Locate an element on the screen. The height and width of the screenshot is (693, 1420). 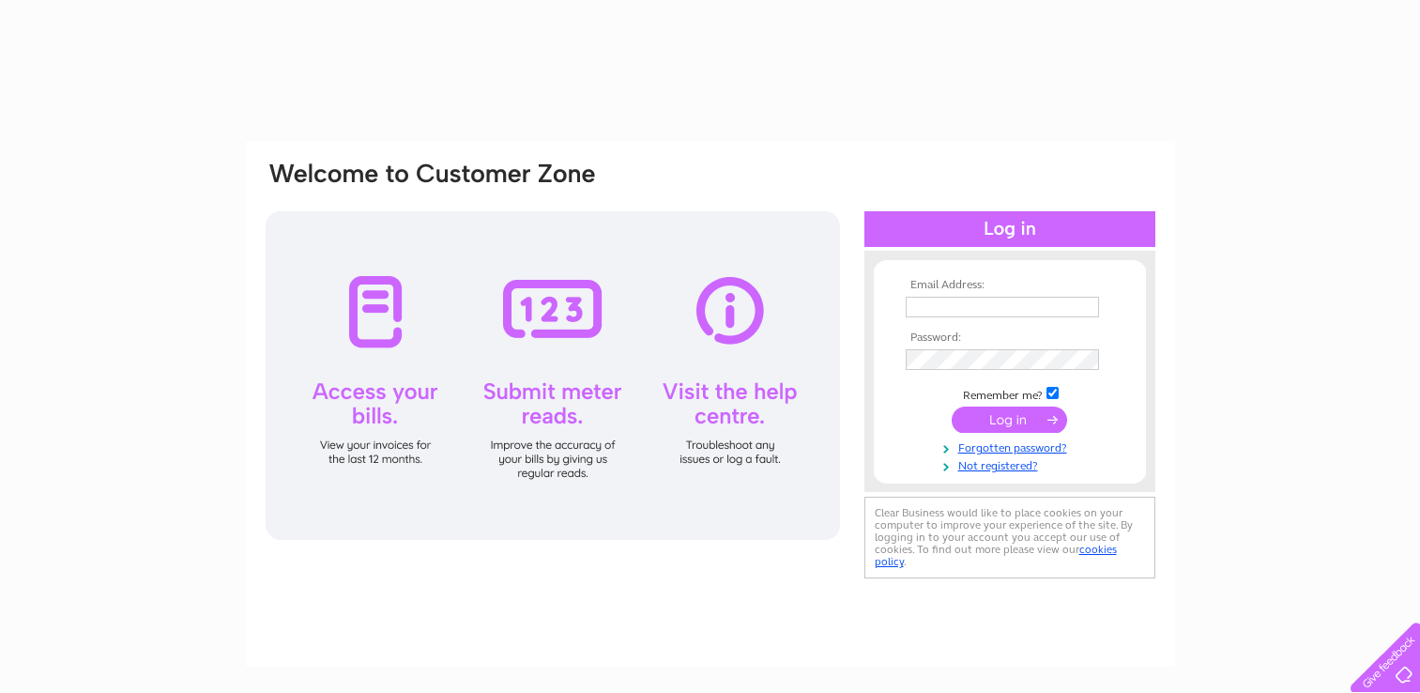
th: Password: is located at coordinates (1010, 338).